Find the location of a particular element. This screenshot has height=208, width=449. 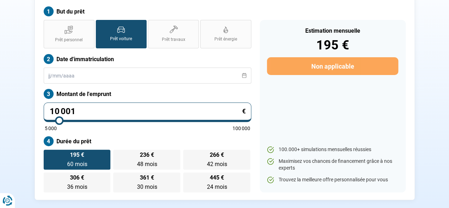

button: Non applicable is located at coordinates (332, 66).